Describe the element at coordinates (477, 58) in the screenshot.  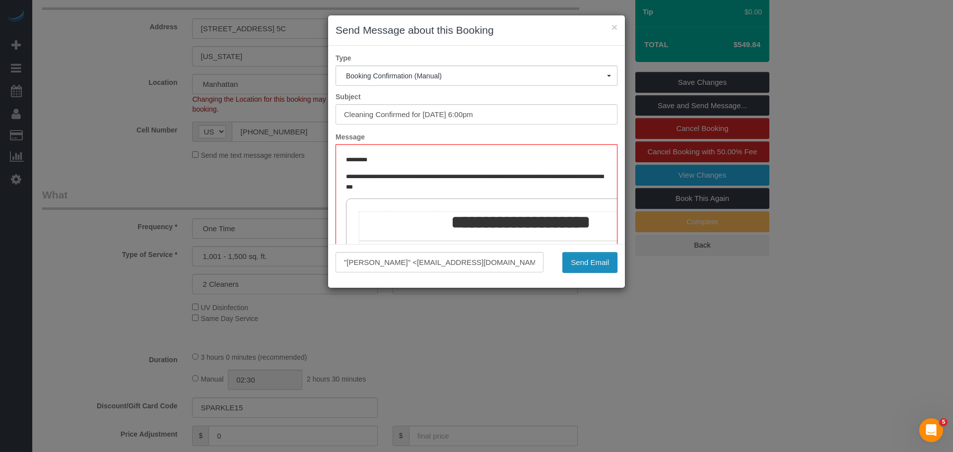
I see `label: Type` at that location.